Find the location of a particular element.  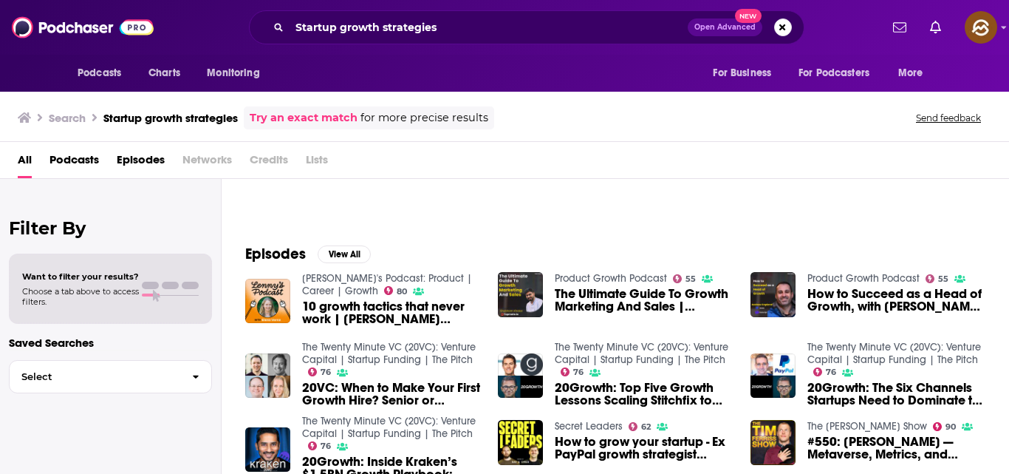

a: Episodes is located at coordinates (140, 163).